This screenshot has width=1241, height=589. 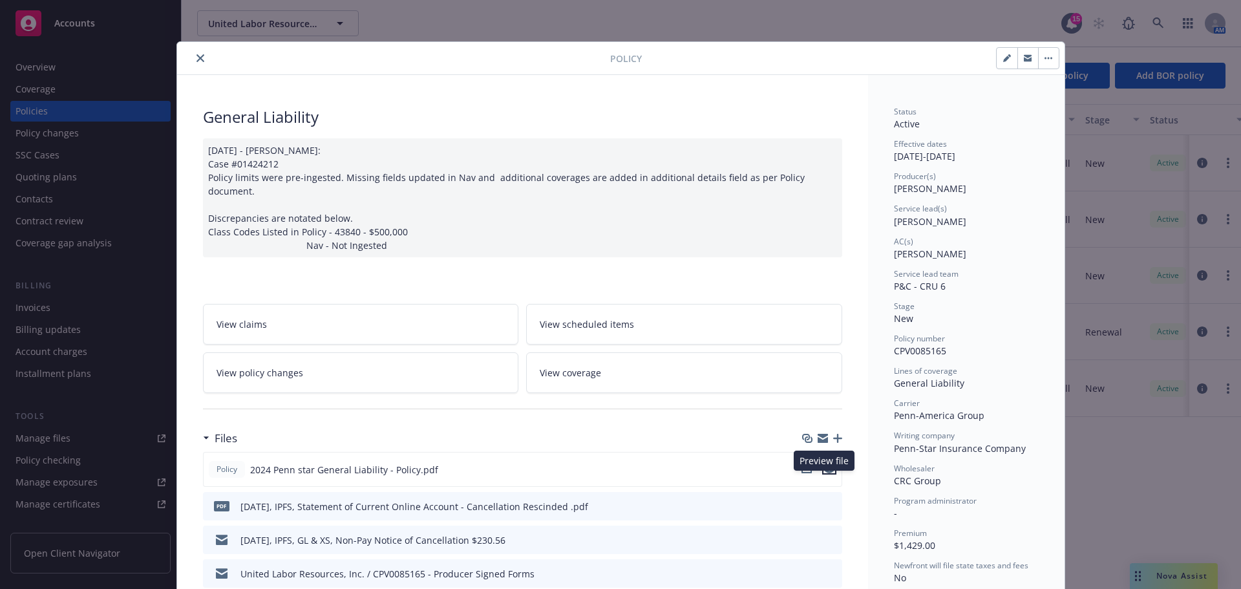 I want to click on a: View claims, so click(x=361, y=324).